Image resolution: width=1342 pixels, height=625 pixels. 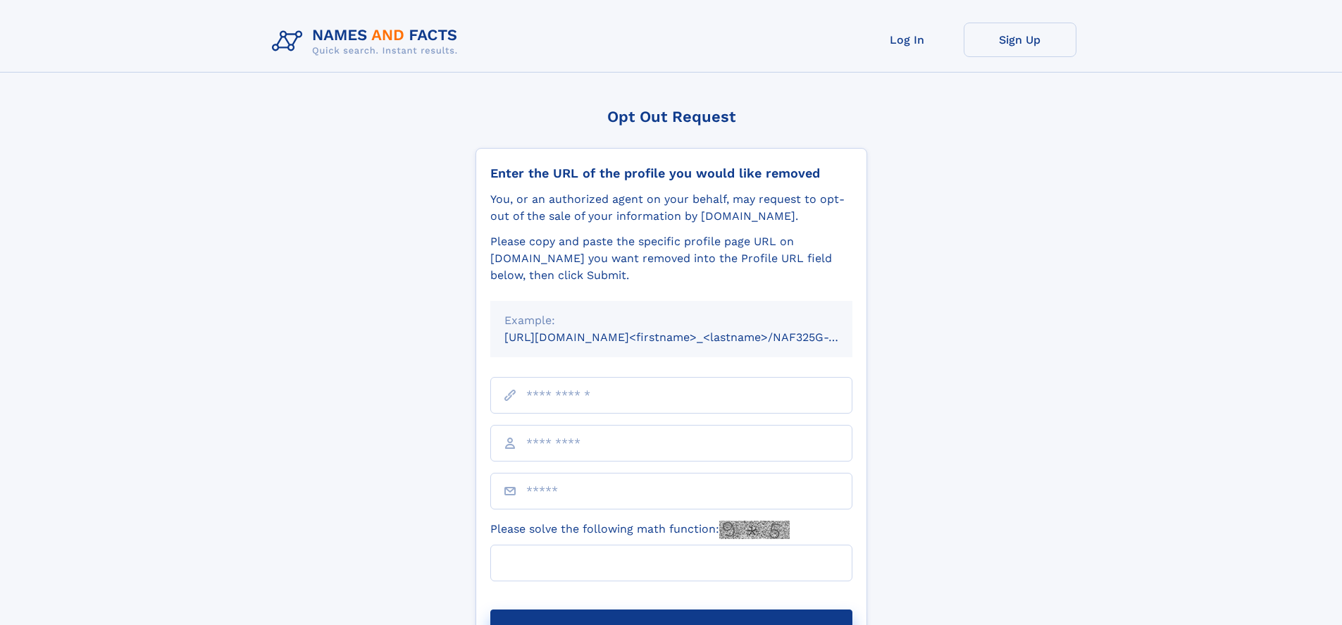 What do you see at coordinates (672, 116) in the screenshot?
I see `div: Opt Out Request` at bounding box center [672, 116].